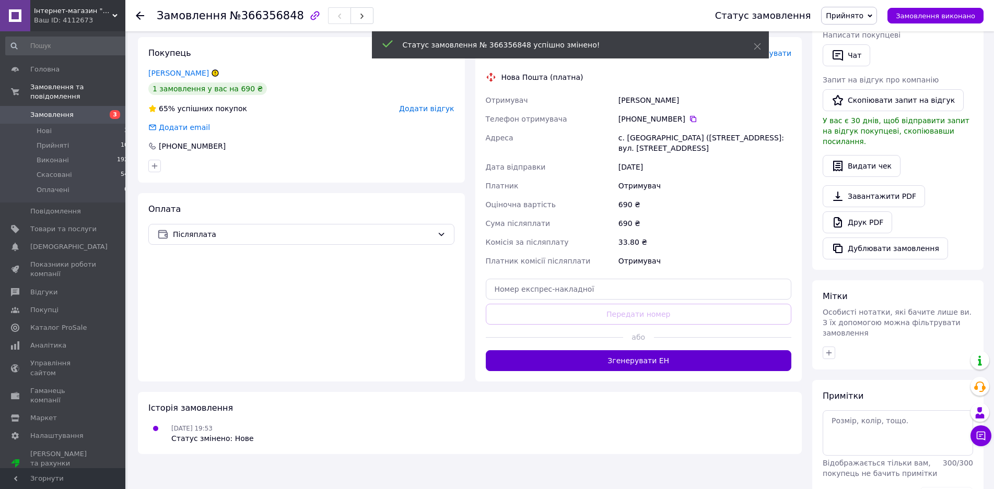 This screenshot has width=994, height=489. What do you see at coordinates (935, 16) in the screenshot?
I see `span: Замовлення виконано` at bounding box center [935, 16].